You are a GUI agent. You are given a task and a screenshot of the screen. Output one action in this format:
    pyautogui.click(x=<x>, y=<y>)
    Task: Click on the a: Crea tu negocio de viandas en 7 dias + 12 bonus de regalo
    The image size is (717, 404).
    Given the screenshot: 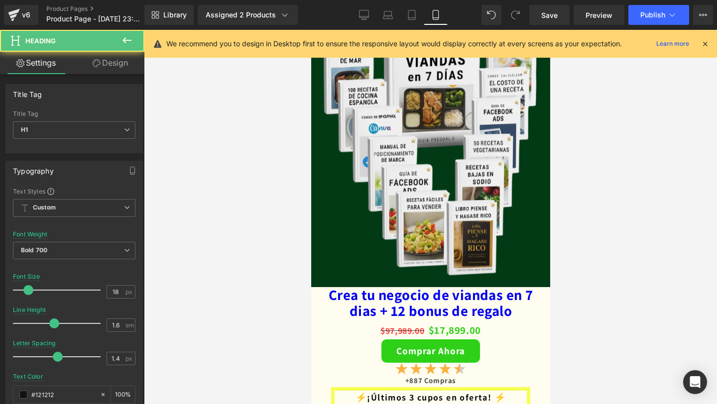 What is the action you would take?
    pyautogui.click(x=119, y=273)
    